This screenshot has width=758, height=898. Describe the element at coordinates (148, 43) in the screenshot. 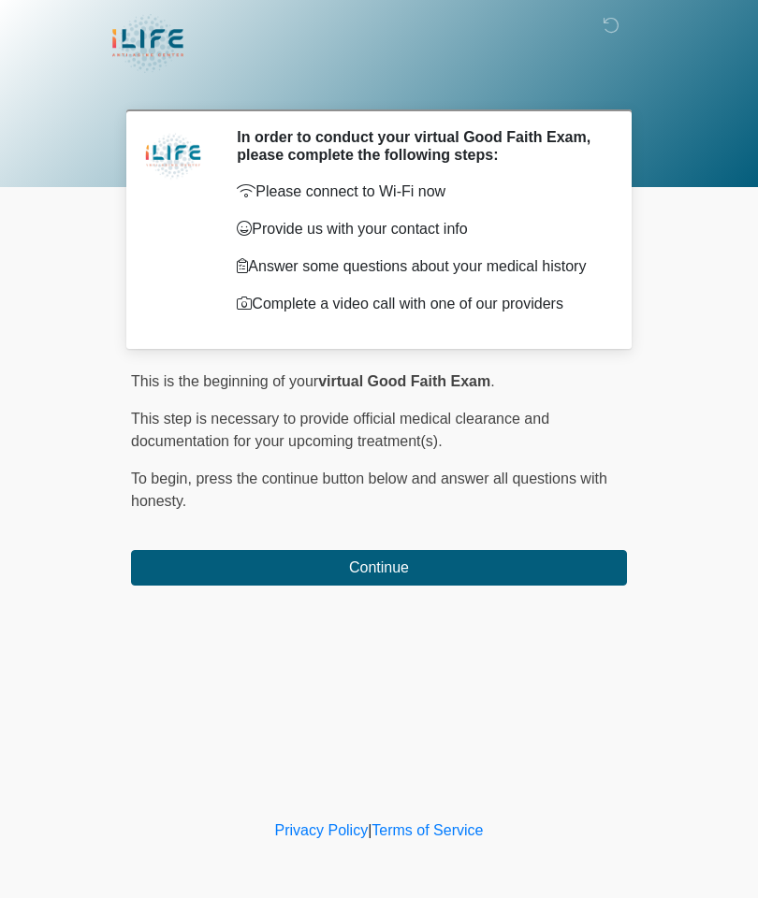

I see `img: iLIFE Anti-Aging Center Logo` at that location.